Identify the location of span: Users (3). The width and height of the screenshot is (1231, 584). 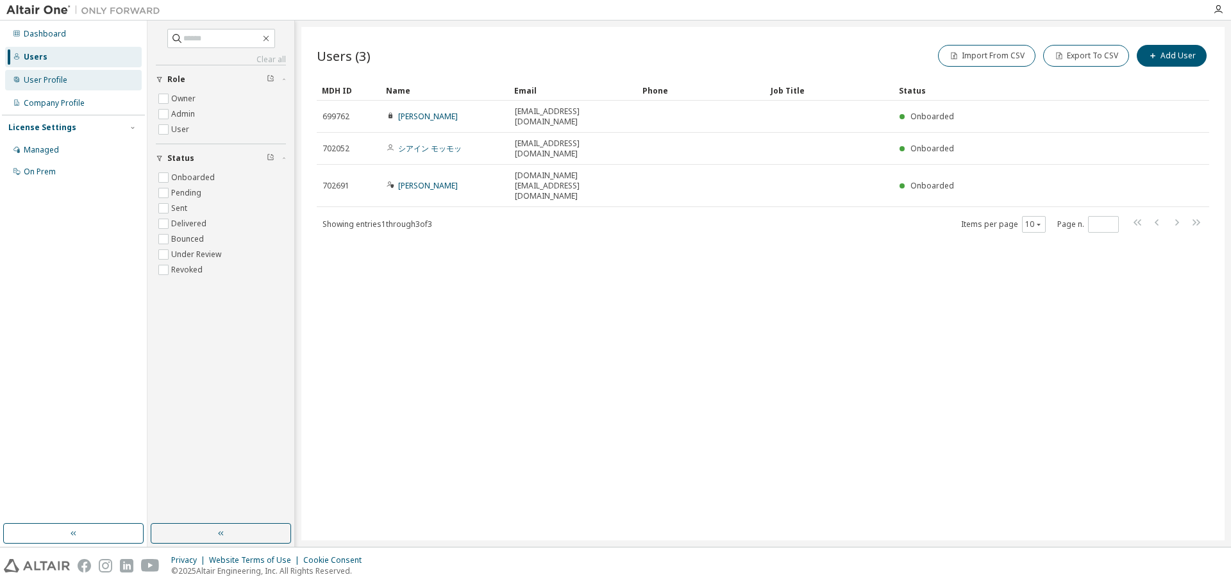
(344, 56).